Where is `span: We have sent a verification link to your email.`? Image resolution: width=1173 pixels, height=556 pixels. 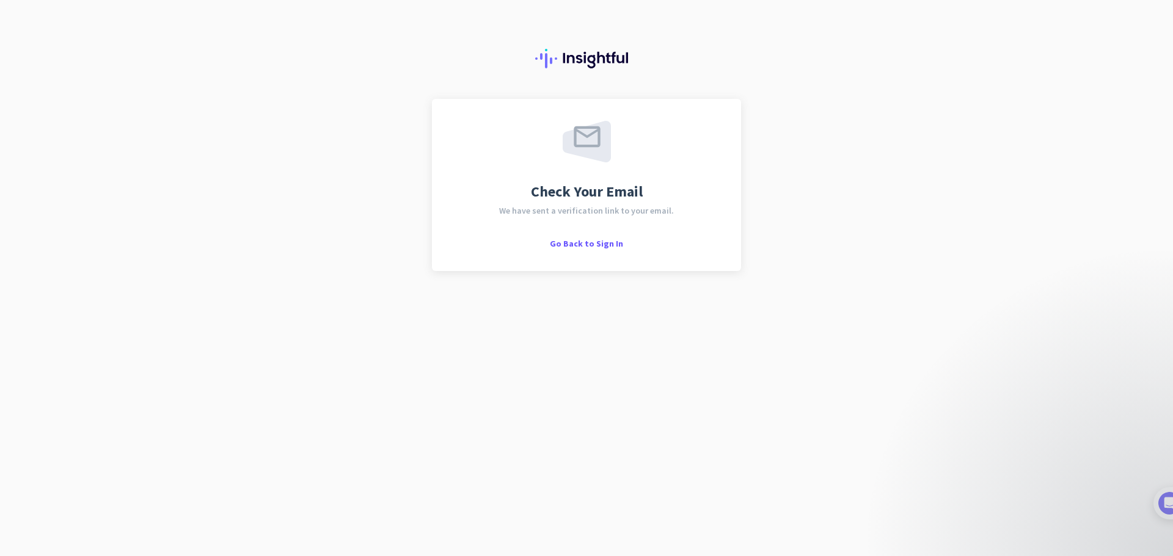
span: We have sent a verification link to your email. is located at coordinates (586, 211).